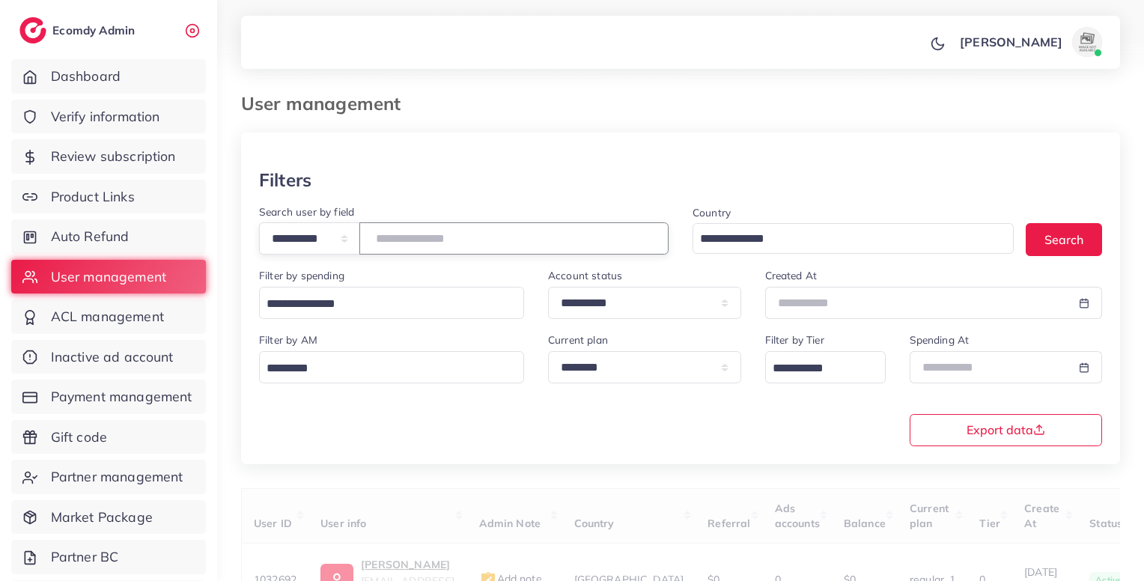 The height and width of the screenshot is (581, 1144). I want to click on label: Search user by field, so click(306, 212).